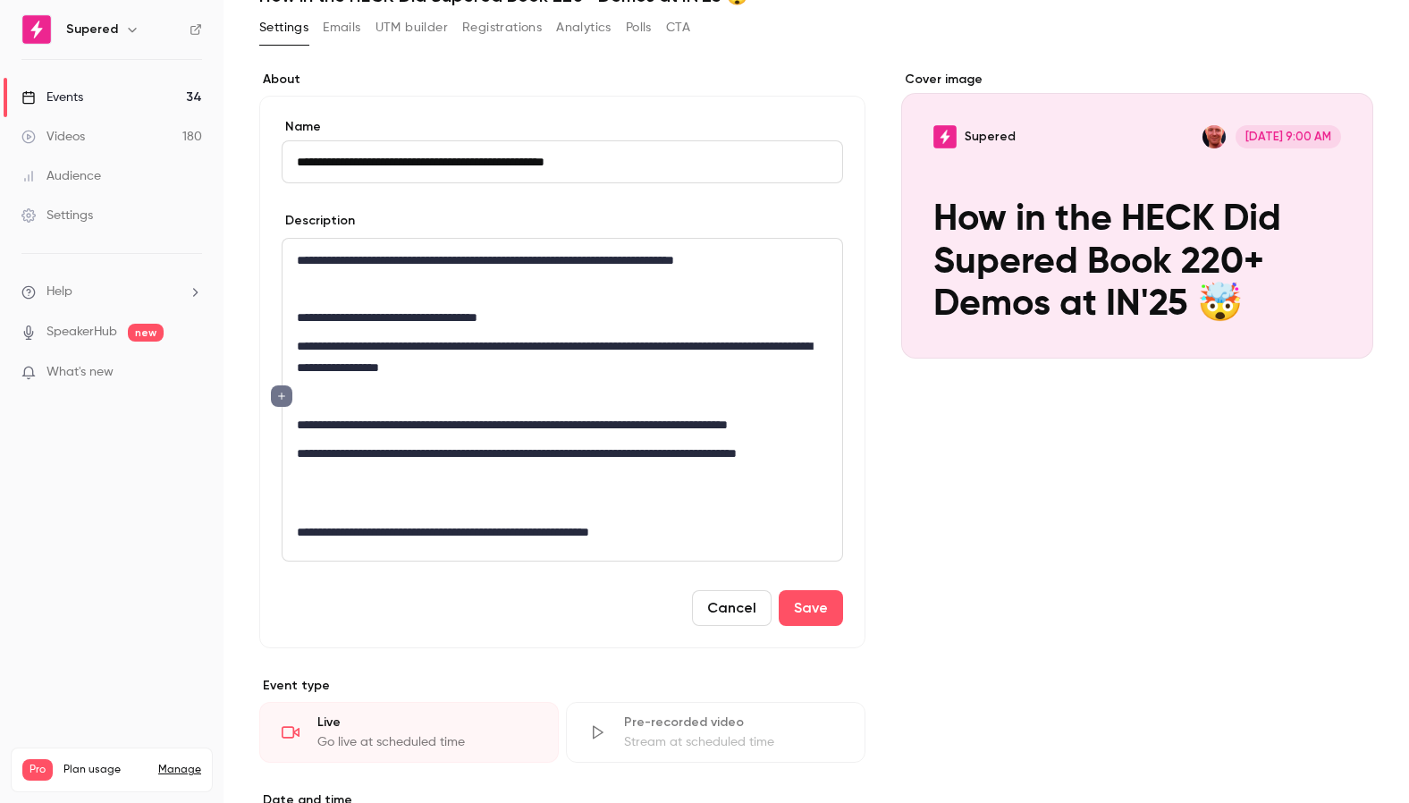 The height and width of the screenshot is (803, 1409). Describe the element at coordinates (733, 723) in the screenshot. I see `div: Pre-recorded video` at that location.